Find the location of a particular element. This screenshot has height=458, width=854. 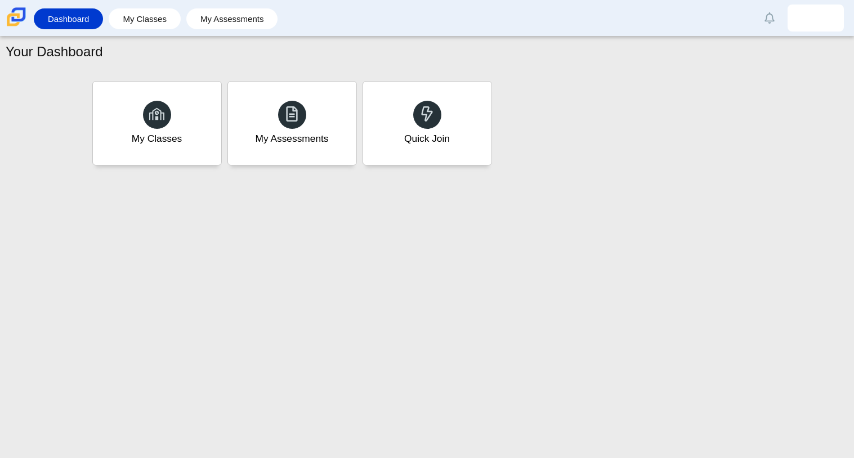

h1: Your Dashboard is located at coordinates (54, 52).